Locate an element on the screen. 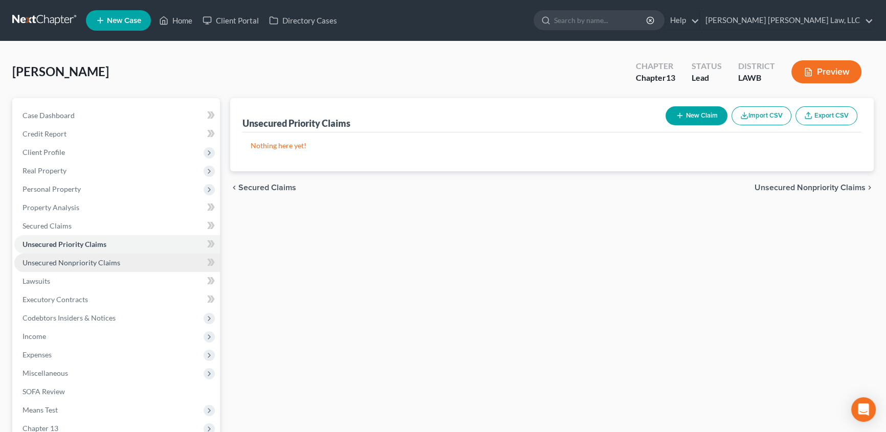 The height and width of the screenshot is (432, 886). div: Open Intercom Messenger is located at coordinates (863, 410).